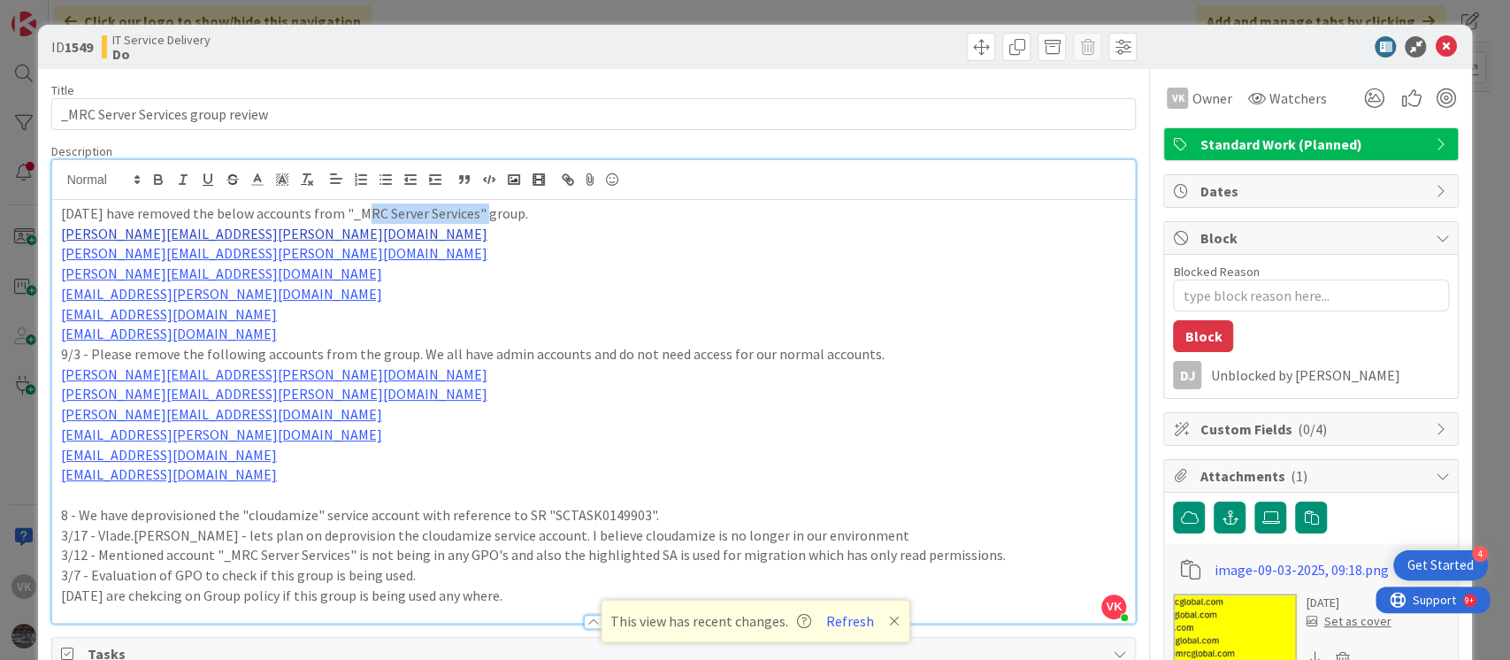  I want to click on label: Blocked Reason, so click(1215, 272).